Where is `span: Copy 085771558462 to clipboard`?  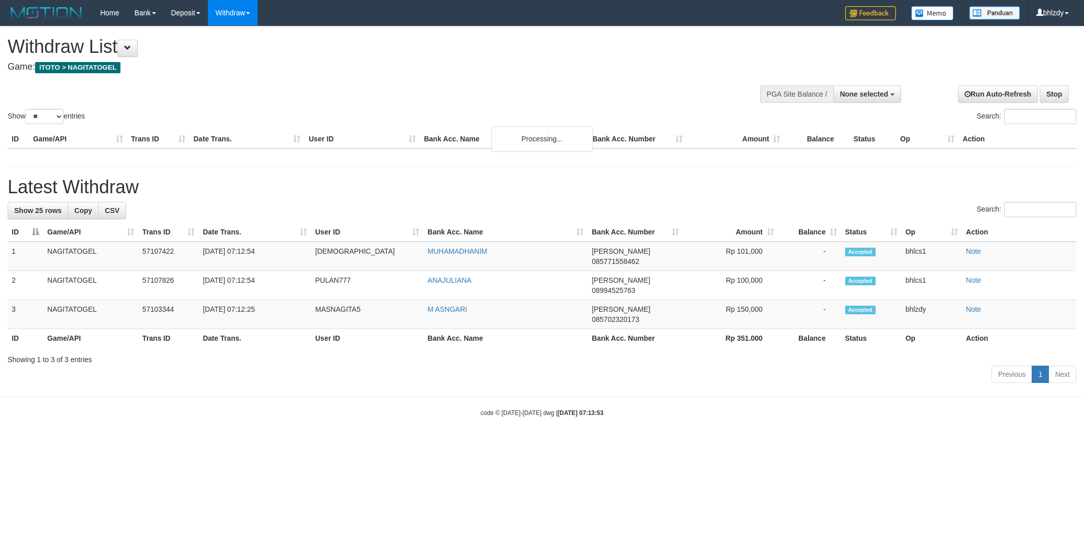
span: Copy 085771558462 to clipboard is located at coordinates (615, 261).